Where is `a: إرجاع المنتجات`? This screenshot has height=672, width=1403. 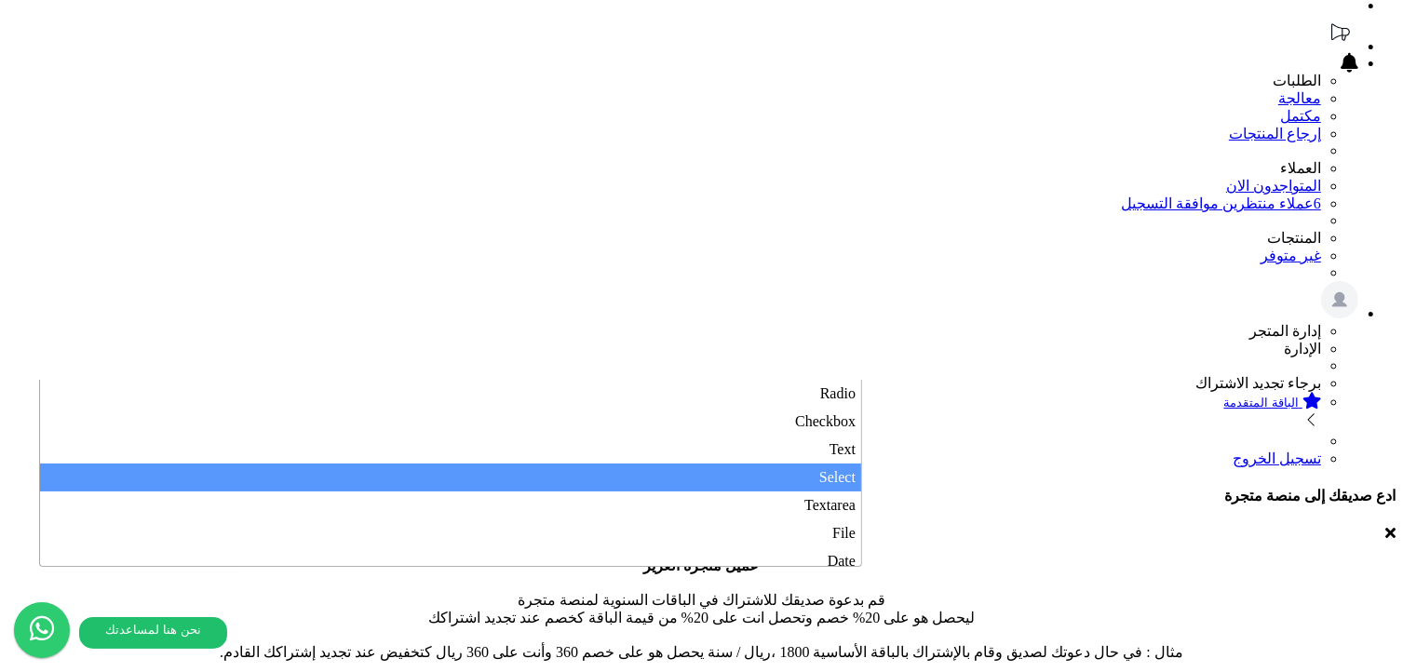
a: إرجاع المنتجات is located at coordinates (1274, 133).